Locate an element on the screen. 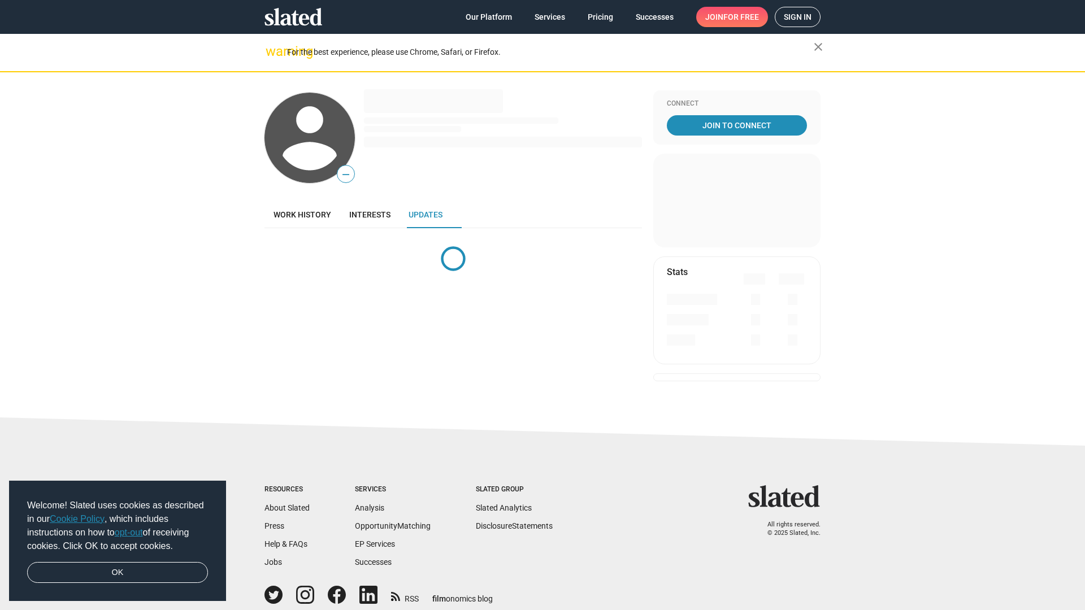  a: Joinfor free is located at coordinates (732, 17).